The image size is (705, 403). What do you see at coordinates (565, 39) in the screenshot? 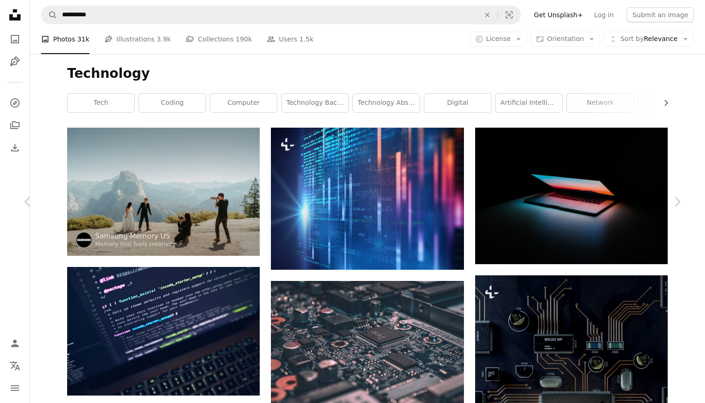
I see `span: Orientation` at bounding box center [565, 39].